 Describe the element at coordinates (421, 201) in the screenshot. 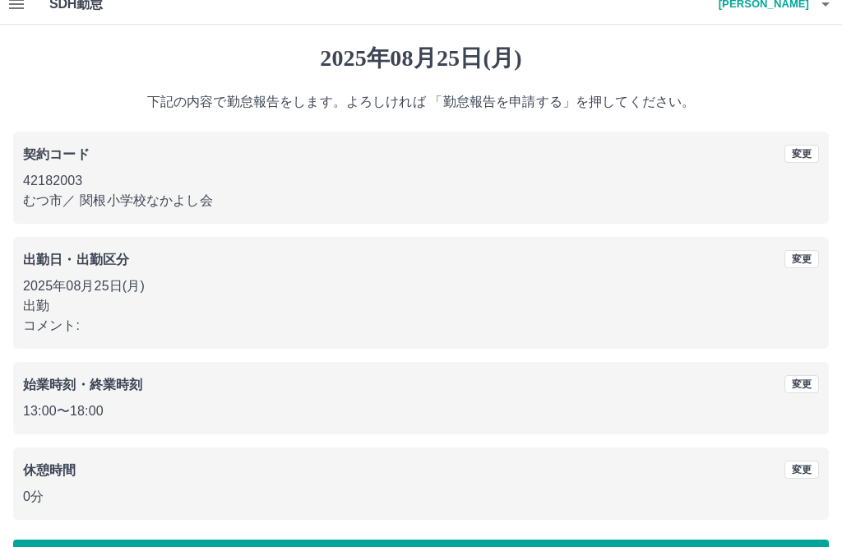

I see `p: むつ市 ／ 関根小学校なかよし会` at that location.